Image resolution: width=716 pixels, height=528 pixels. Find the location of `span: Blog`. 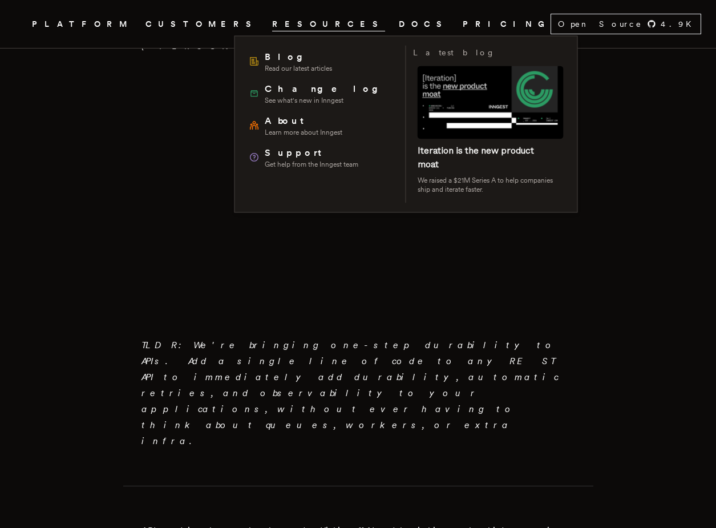

span: Blog is located at coordinates (298, 57).